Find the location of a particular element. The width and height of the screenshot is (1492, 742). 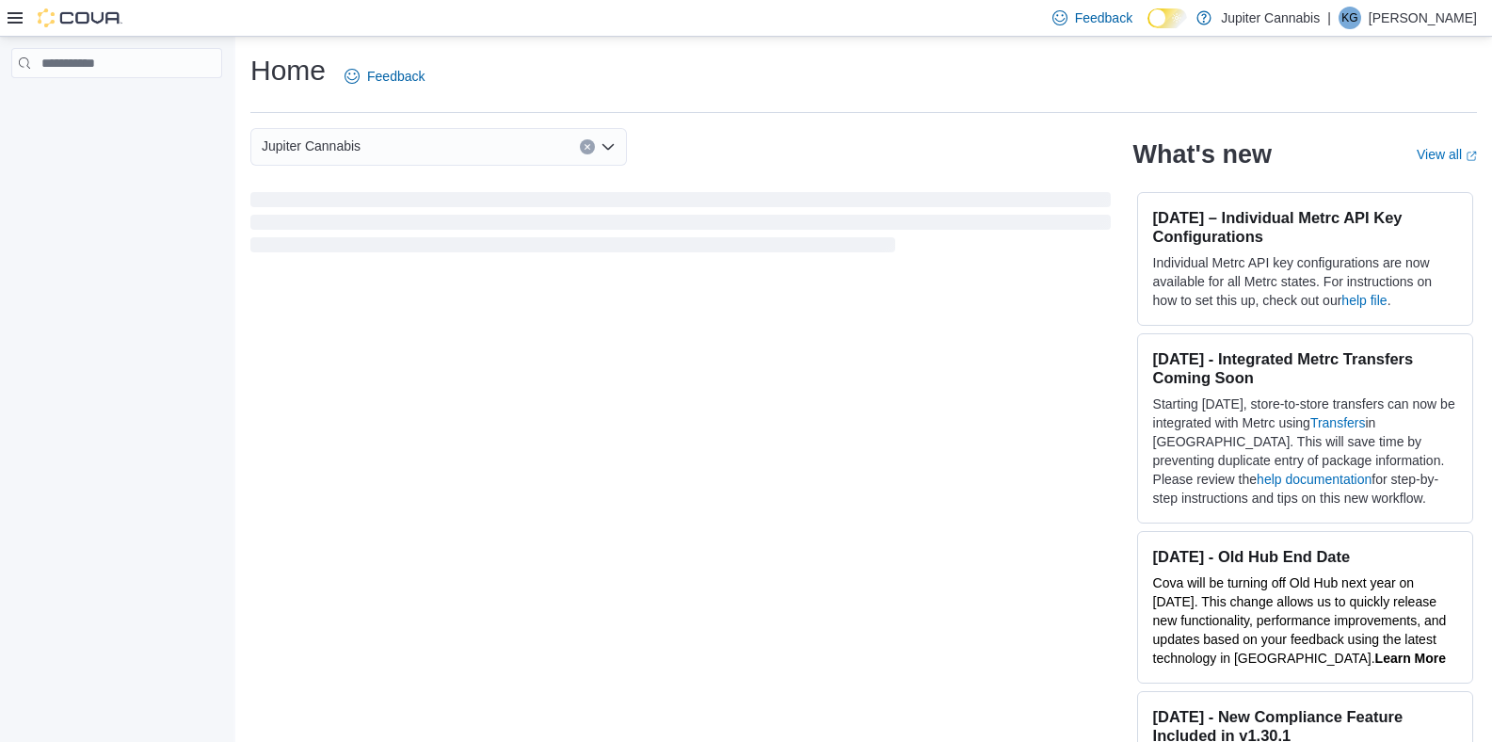

a: Feedback is located at coordinates (384, 76).